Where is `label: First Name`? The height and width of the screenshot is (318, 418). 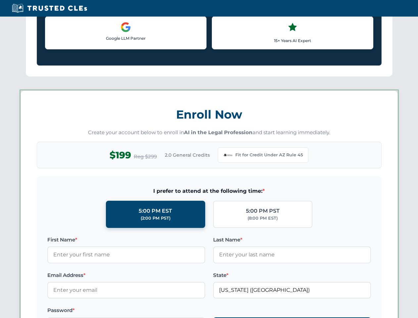
label: First Name is located at coordinates (126, 240).